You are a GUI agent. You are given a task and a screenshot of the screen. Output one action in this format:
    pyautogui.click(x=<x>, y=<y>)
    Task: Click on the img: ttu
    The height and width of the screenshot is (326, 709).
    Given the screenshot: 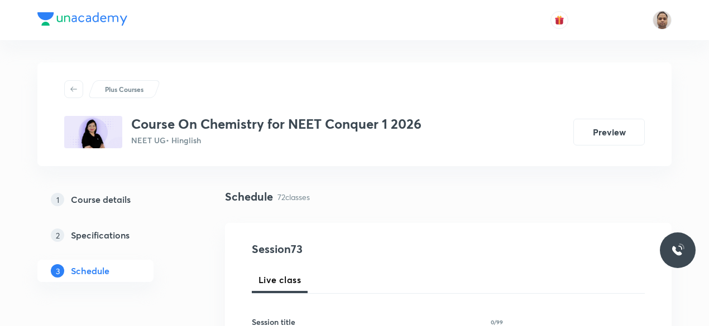 What is the action you would take?
    pyautogui.click(x=678, y=251)
    